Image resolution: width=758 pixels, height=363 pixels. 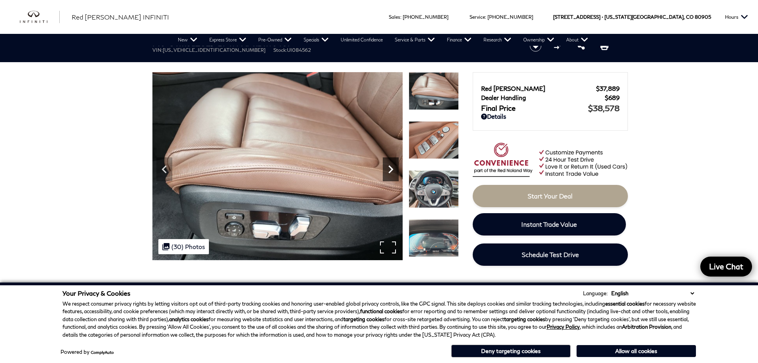 I want to click on u: Privacy Policy, so click(x=563, y=326).